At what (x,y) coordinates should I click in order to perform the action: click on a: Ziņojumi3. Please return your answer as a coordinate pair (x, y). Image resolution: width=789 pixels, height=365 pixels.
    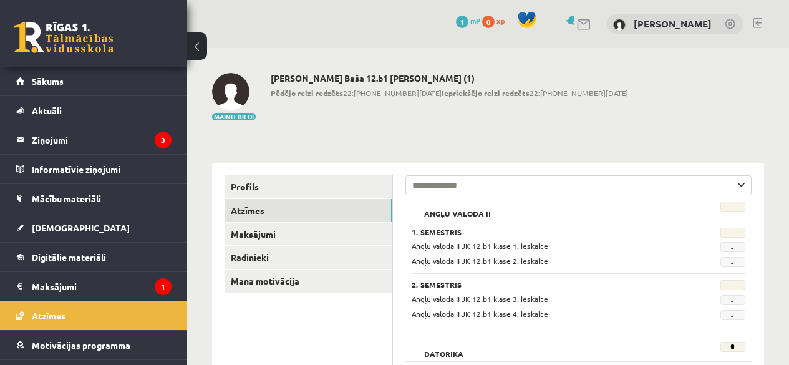
    Looking at the image, I should click on (94, 140).